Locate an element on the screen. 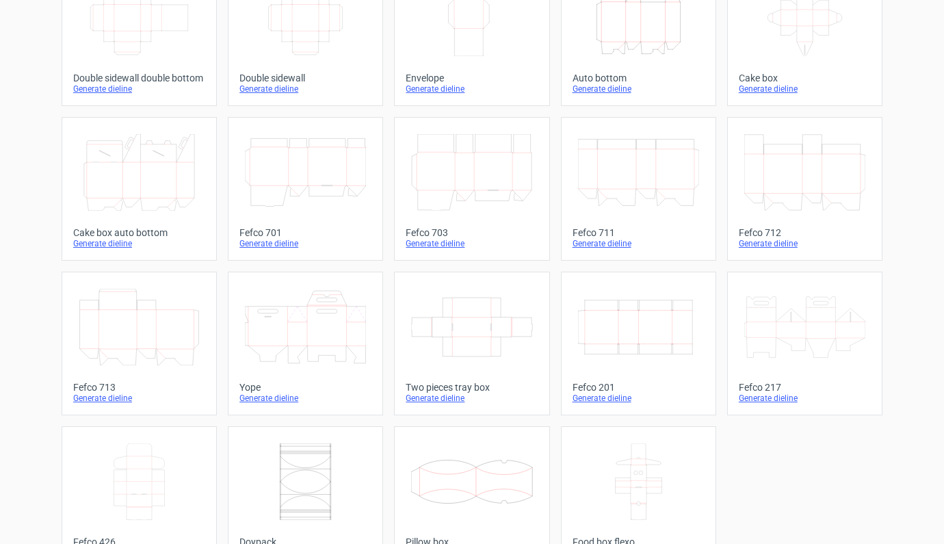 Image resolution: width=944 pixels, height=544 pixels. div: Fefco 217 is located at coordinates (805, 387).